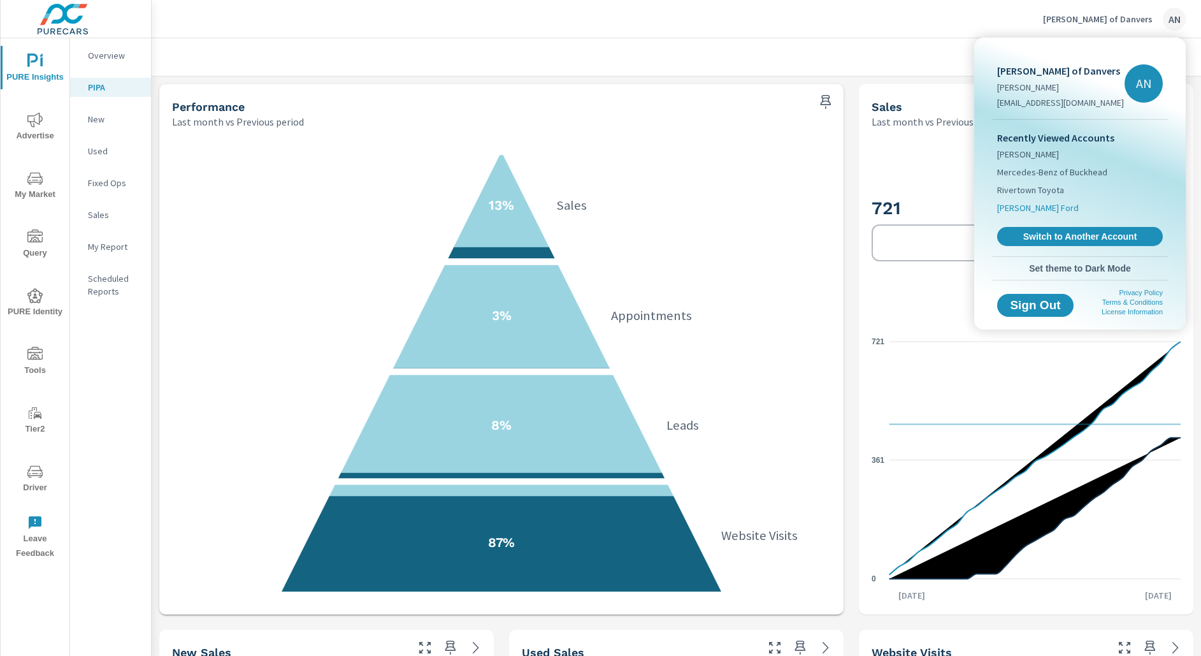 The width and height of the screenshot is (1201, 656). Describe the element at coordinates (1141, 292) in the screenshot. I see `a: Privacy Policy` at that location.